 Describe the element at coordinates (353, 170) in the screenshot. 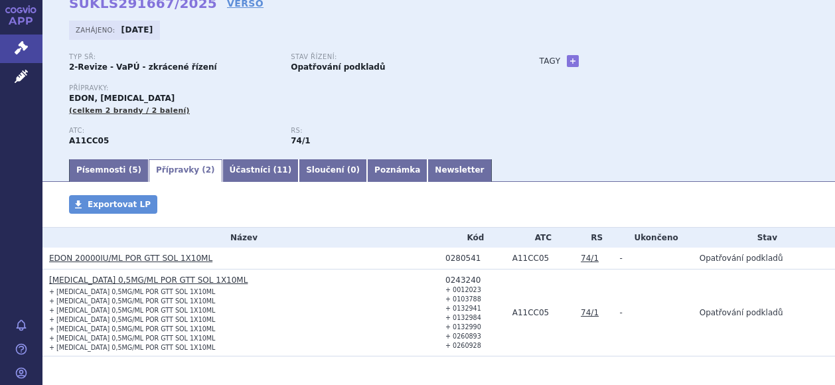

I see `span: 0` at that location.